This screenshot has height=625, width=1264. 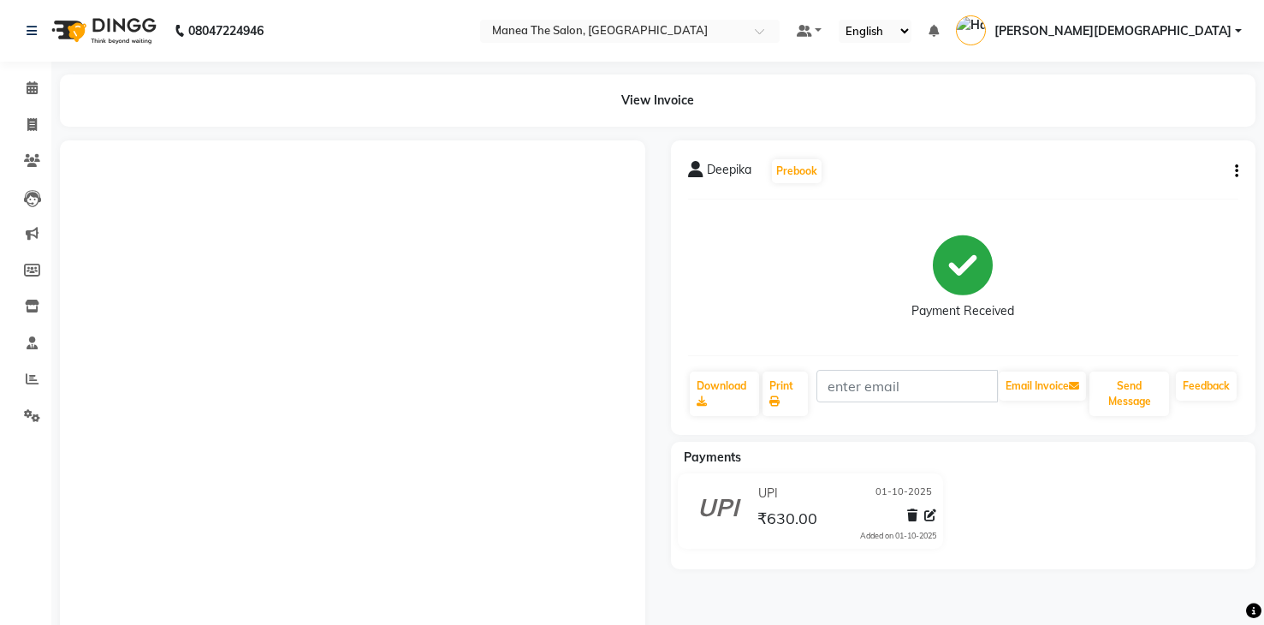 What do you see at coordinates (904, 493) in the screenshot?
I see `span: 01-10-2025` at bounding box center [904, 493].